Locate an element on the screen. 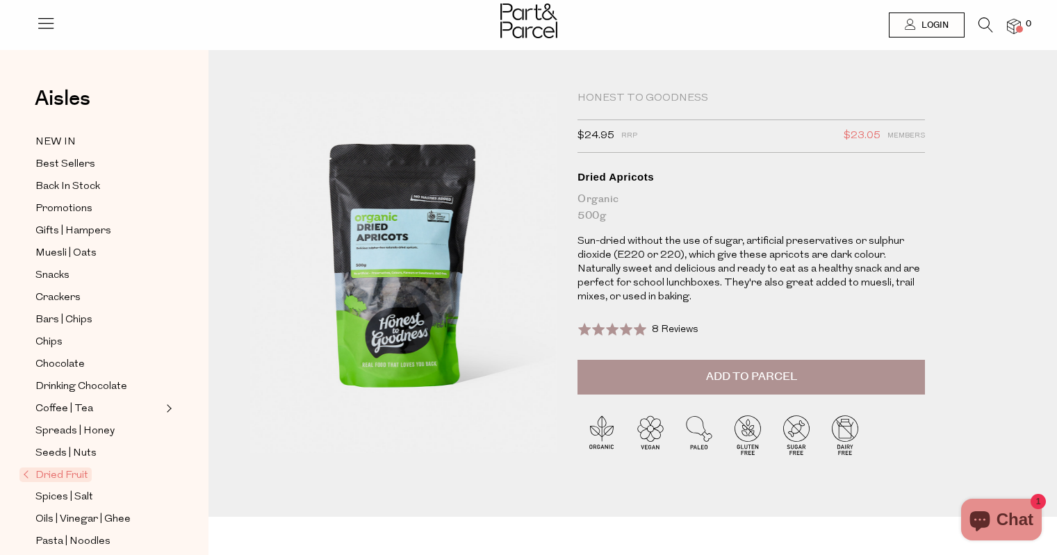  a: Pasta | Noodles is located at coordinates (99, 541).